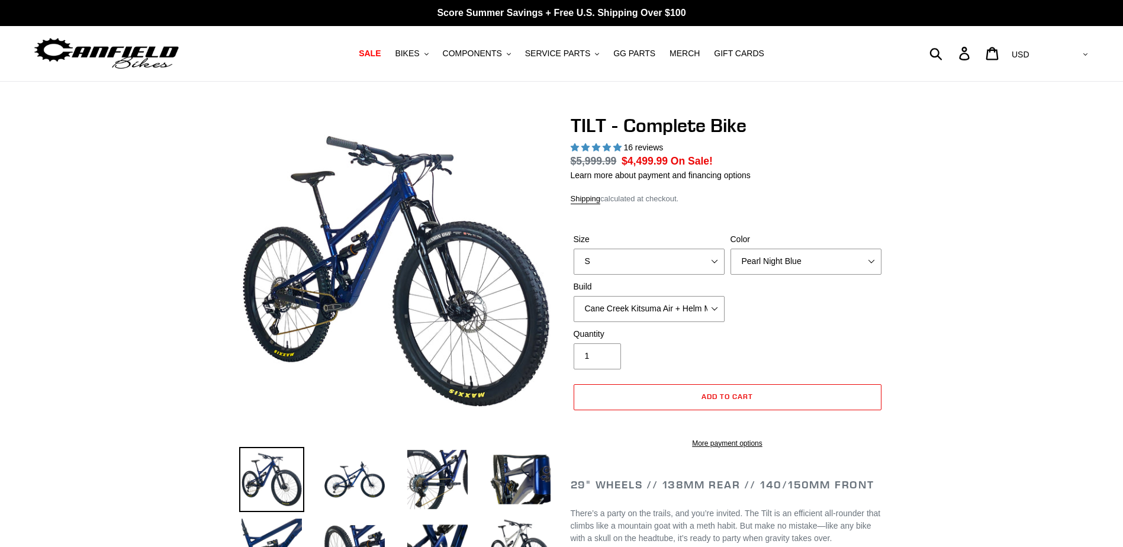  I want to click on span: GIFT CARDS, so click(739, 53).